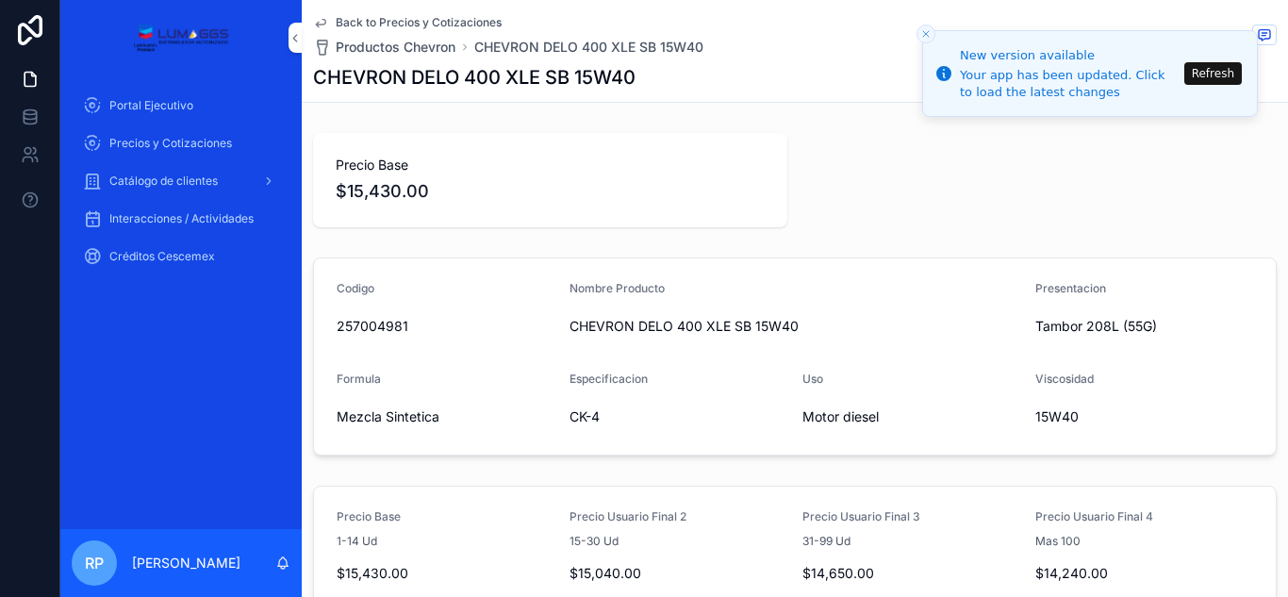 The width and height of the screenshot is (1288, 597). I want to click on h1: CHEVRON DELO 400 XLE SB 15W40, so click(474, 77).